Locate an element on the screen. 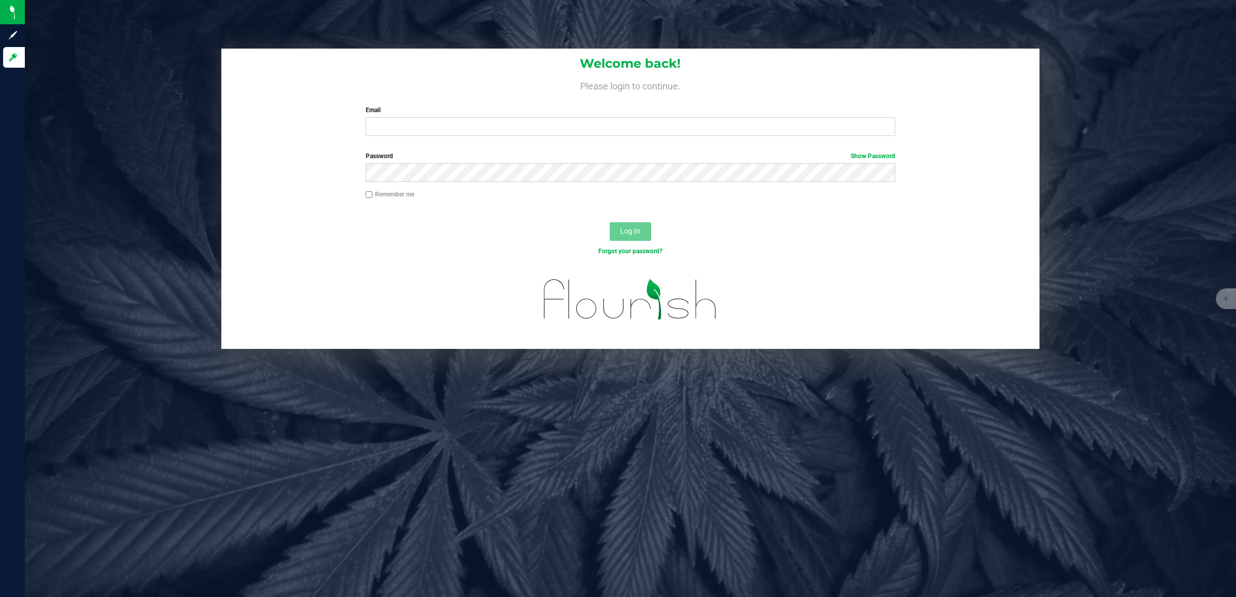  inline-svg: Sign up is located at coordinates (13, 35).